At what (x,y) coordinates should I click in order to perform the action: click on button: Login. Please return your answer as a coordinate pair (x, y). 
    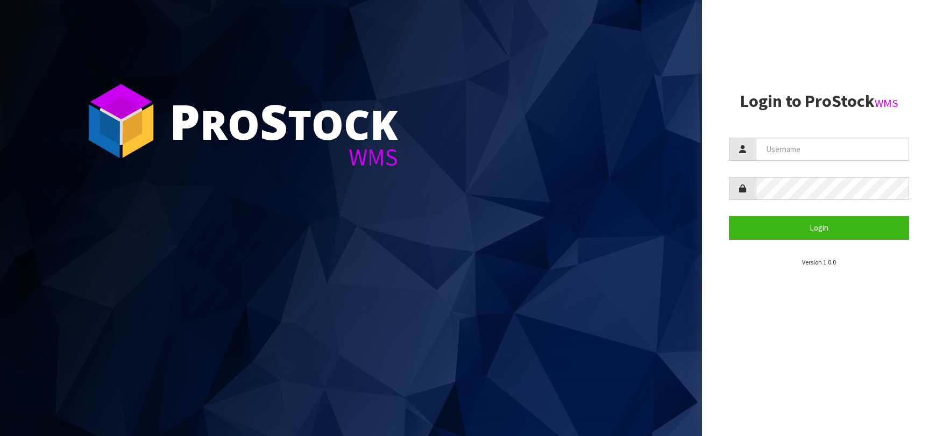
    Looking at the image, I should click on (819, 228).